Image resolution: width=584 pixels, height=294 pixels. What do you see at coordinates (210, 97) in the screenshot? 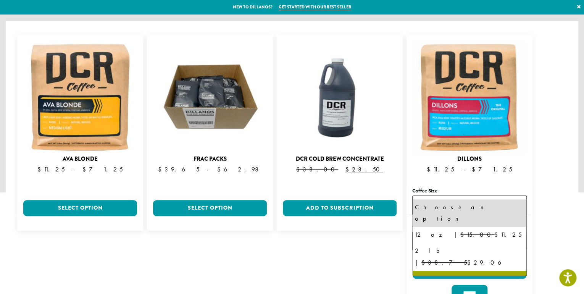
I see `img: DCR Frac Pack | Pre-Ground Pre-Portioned Coffees` at bounding box center [210, 97].